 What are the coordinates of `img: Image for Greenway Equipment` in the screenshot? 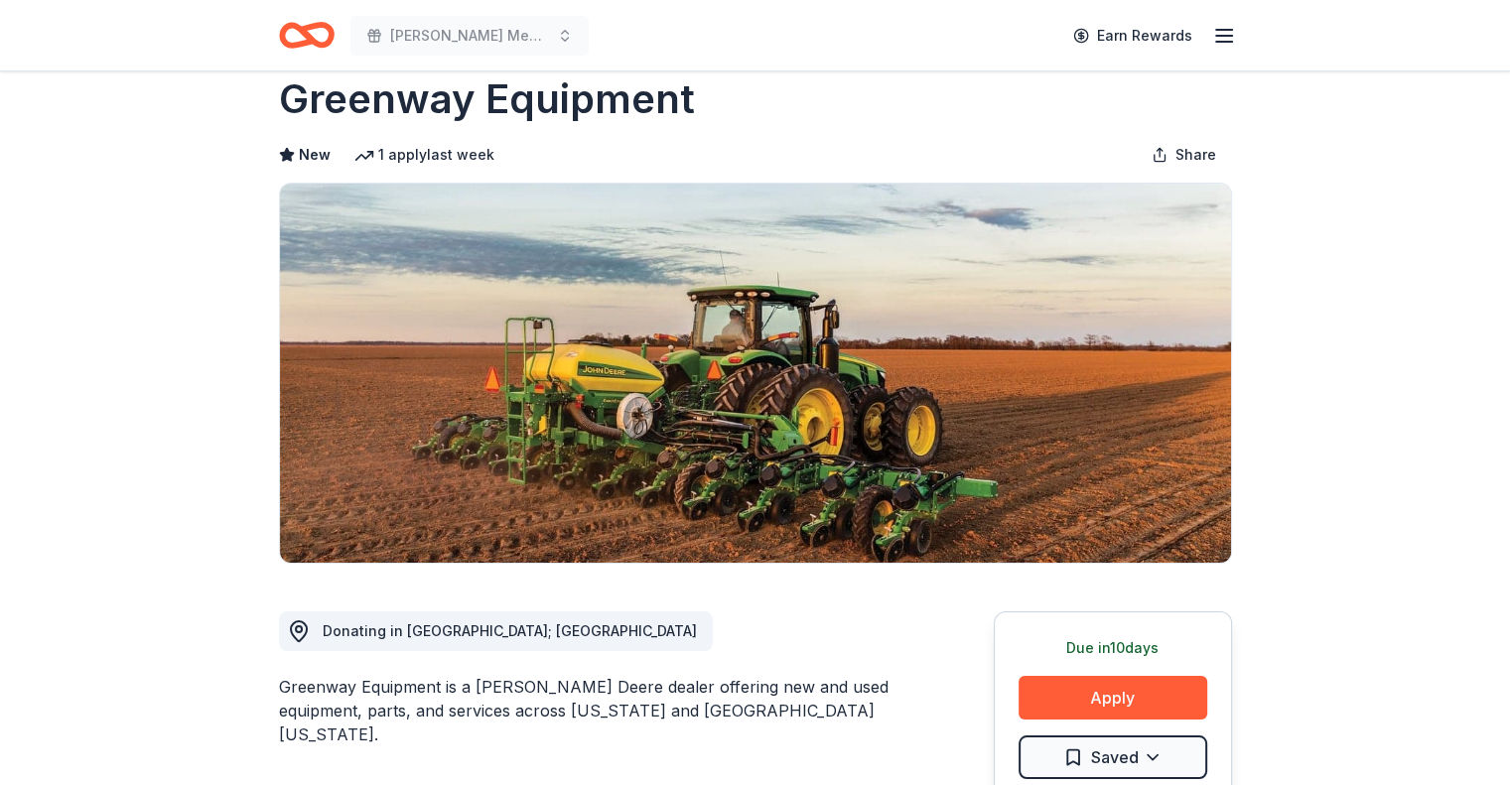 It's located at (755, 373).